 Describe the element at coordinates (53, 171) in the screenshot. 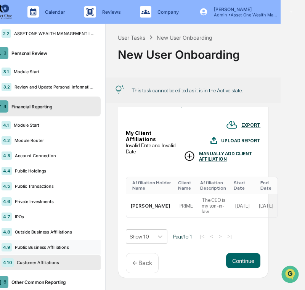

I see `div: Public Holdings` at that location.